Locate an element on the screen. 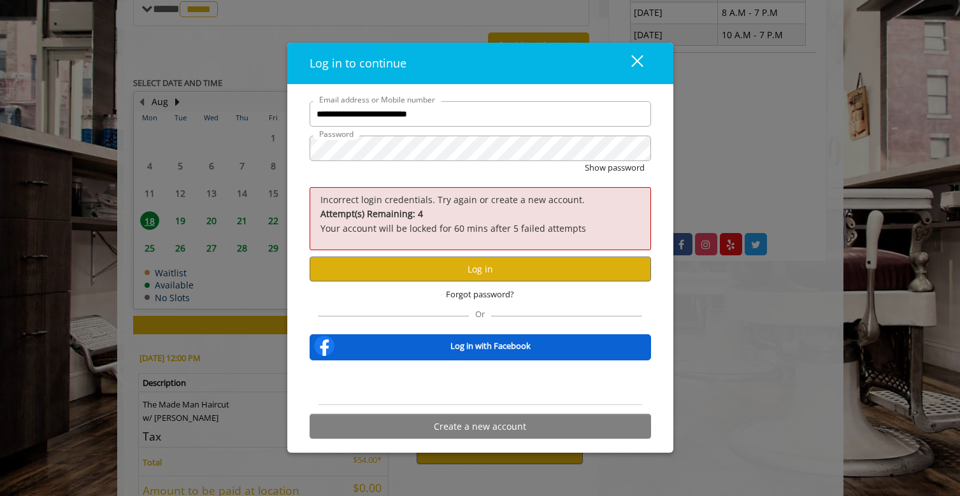 Image resolution: width=960 pixels, height=496 pixels. button: Create a new account is located at coordinates (480, 426).